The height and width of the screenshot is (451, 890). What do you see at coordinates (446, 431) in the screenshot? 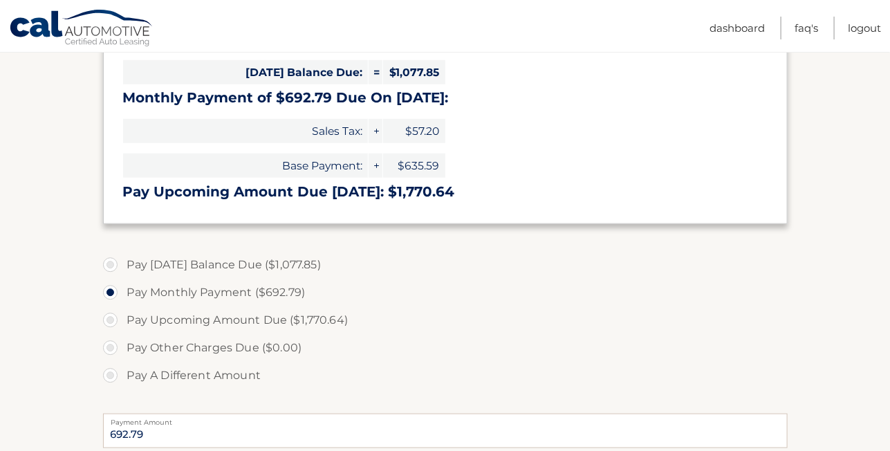
I see `input: Payment Amount` at bounding box center [446, 431].